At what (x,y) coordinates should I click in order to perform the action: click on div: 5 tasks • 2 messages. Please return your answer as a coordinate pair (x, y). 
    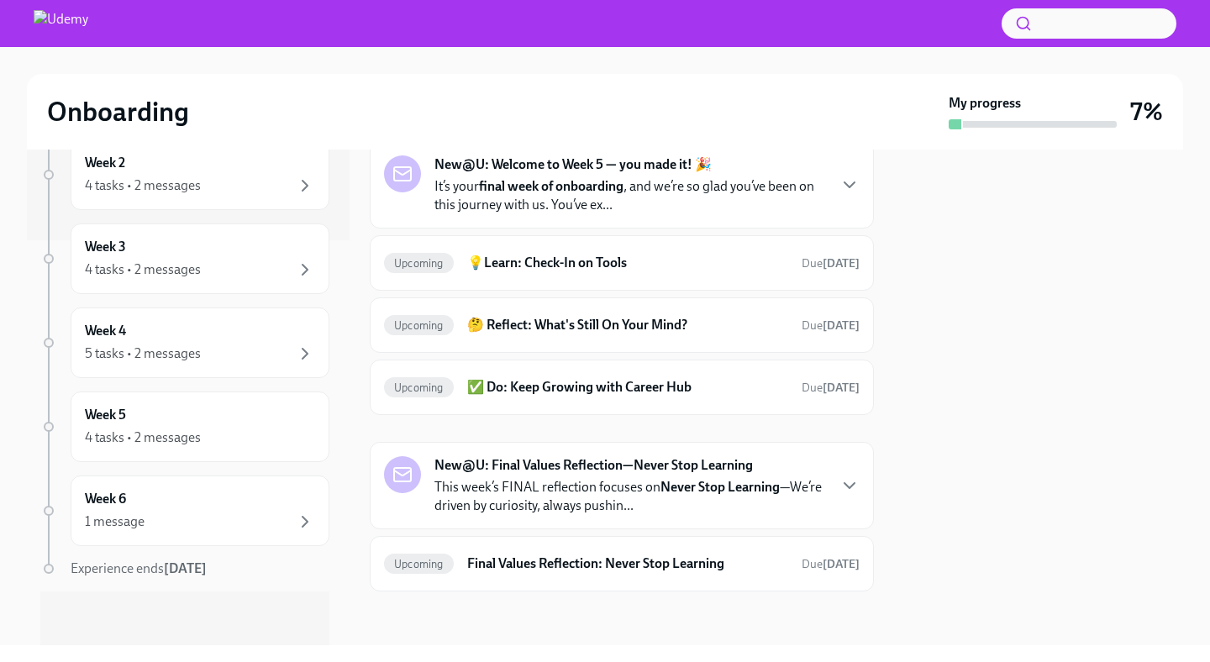
    Looking at the image, I should click on (143, 354).